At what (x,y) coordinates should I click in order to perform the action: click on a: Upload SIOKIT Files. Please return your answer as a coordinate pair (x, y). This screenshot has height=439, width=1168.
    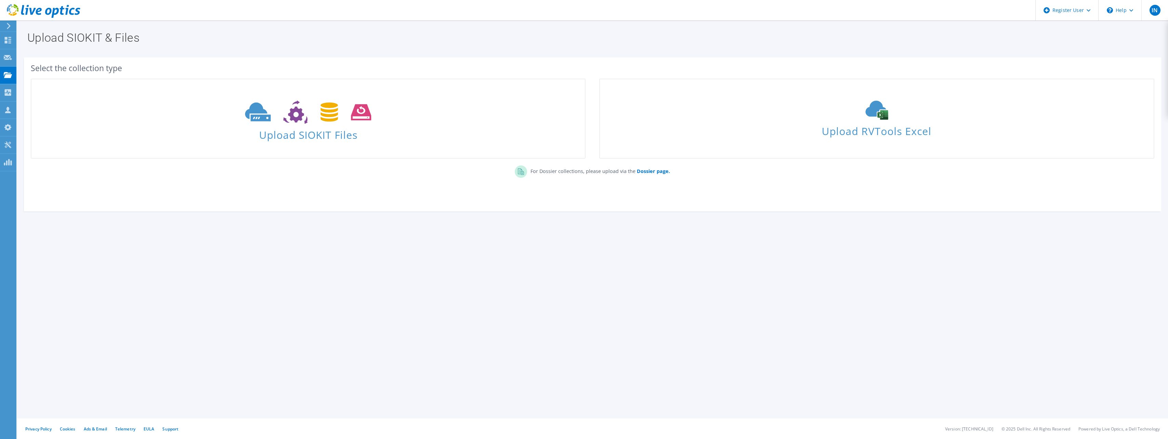
    Looking at the image, I should click on (308, 119).